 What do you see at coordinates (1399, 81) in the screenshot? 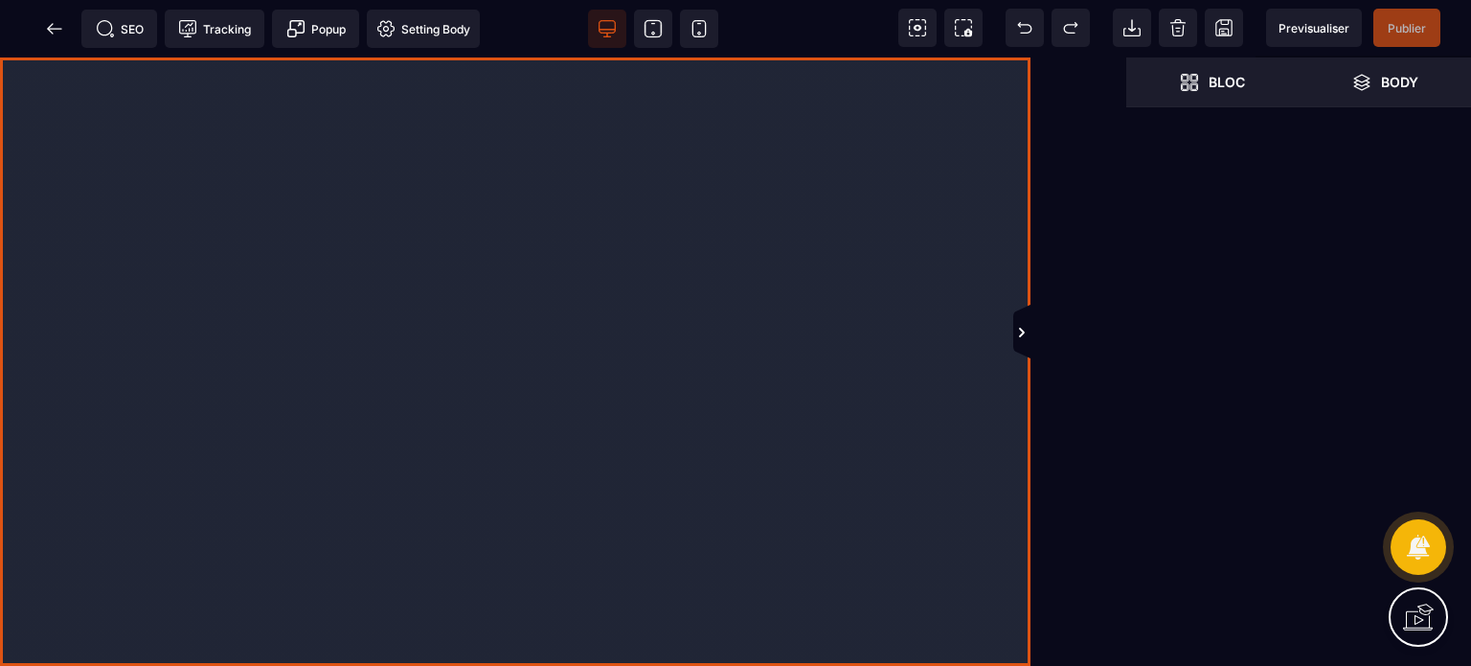
I see `strong: Body` at bounding box center [1399, 81].